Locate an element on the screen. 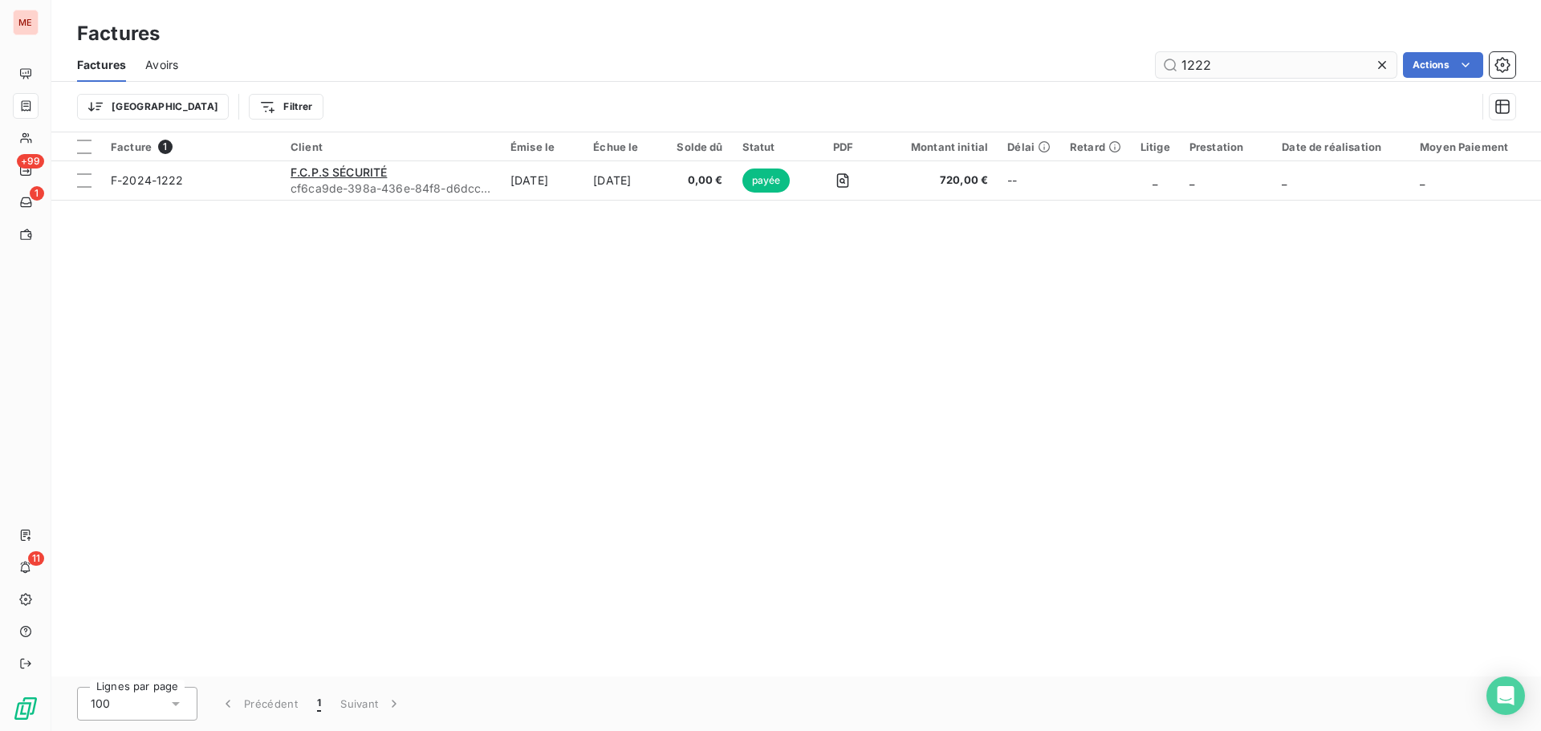 This screenshot has height=731, width=1541. span: Avoirs is located at coordinates (161, 65).